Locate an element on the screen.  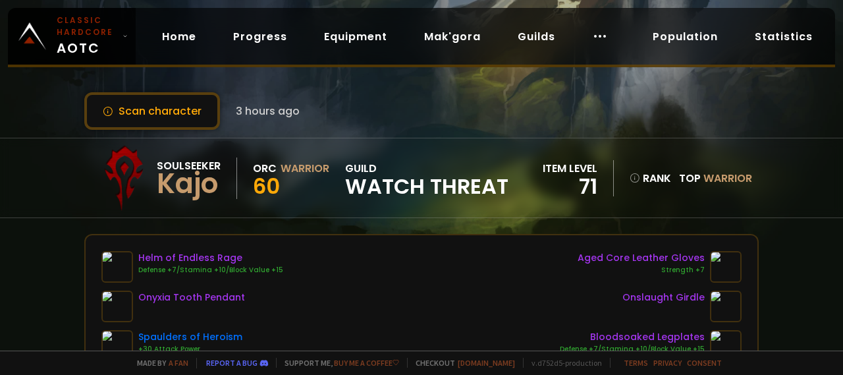
span: Watch Threat is located at coordinates (427, 186).